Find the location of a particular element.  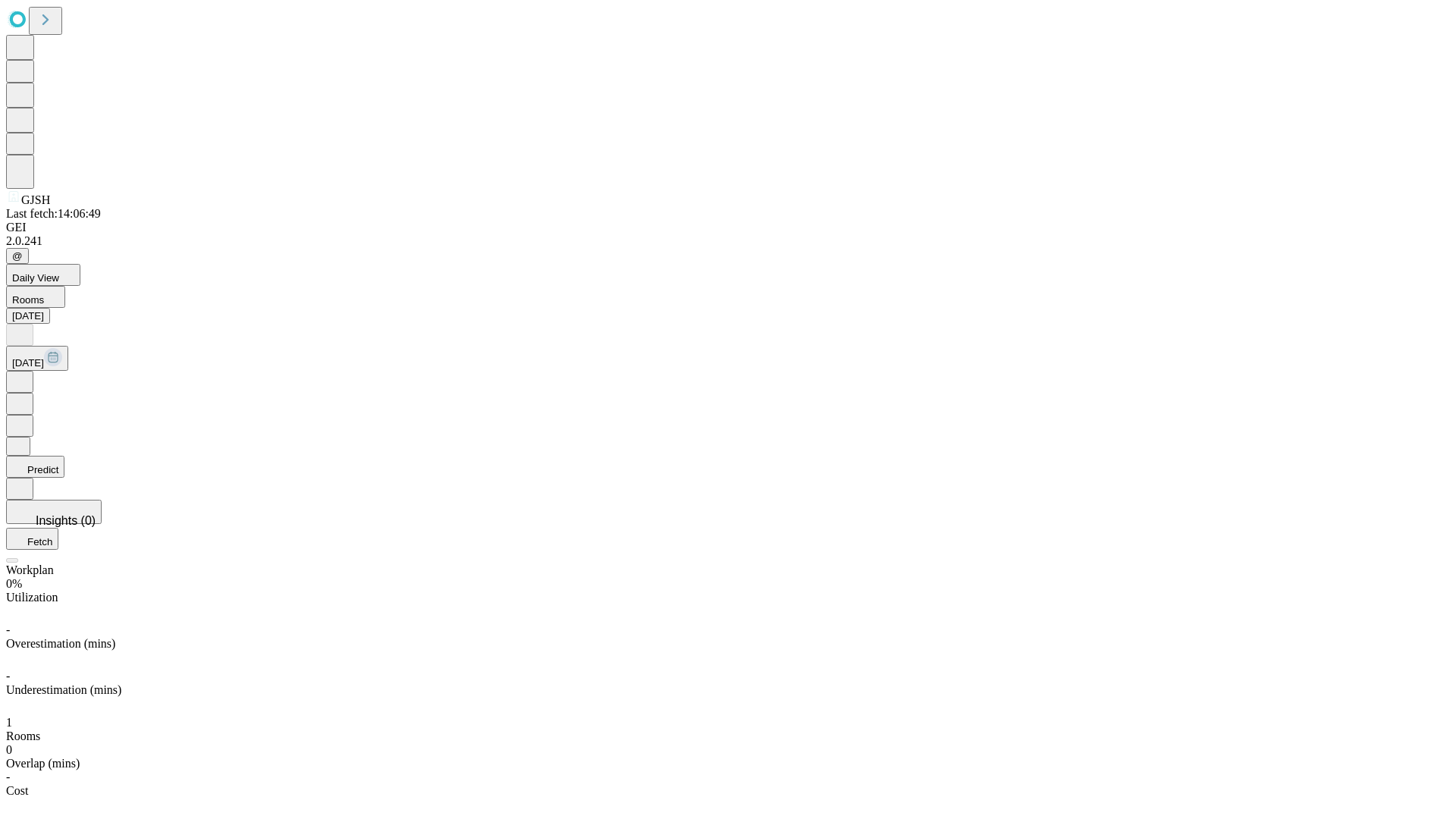

div: 2.0.241 is located at coordinates (728, 241).